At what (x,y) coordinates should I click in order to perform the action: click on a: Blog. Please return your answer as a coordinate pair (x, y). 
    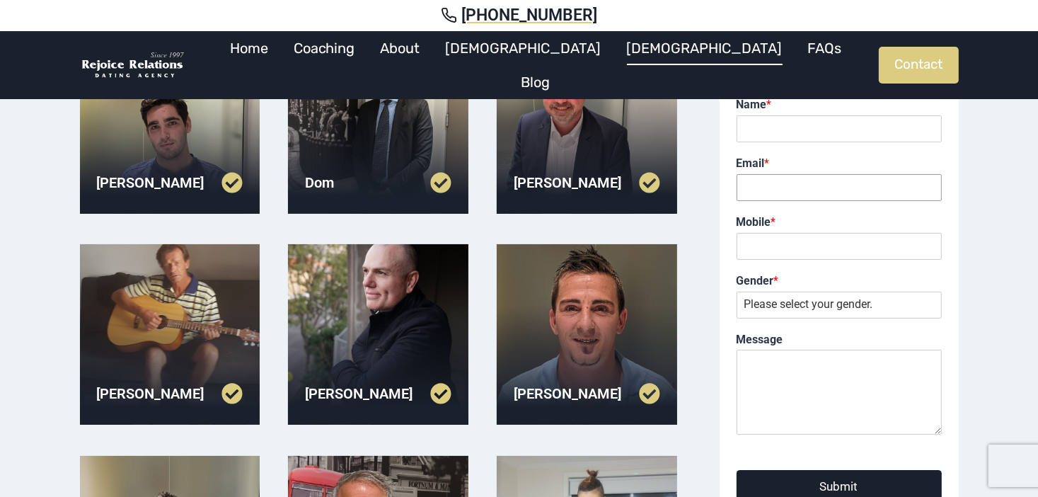
    Looking at the image, I should click on (536, 82).